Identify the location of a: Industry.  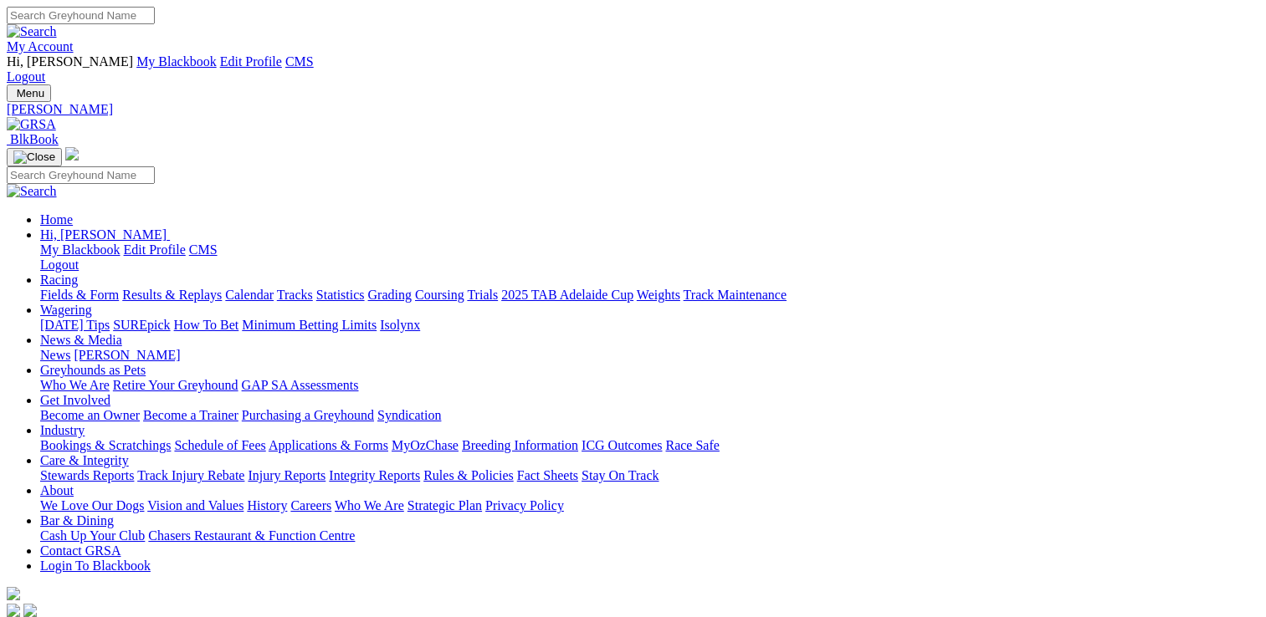
(62, 430).